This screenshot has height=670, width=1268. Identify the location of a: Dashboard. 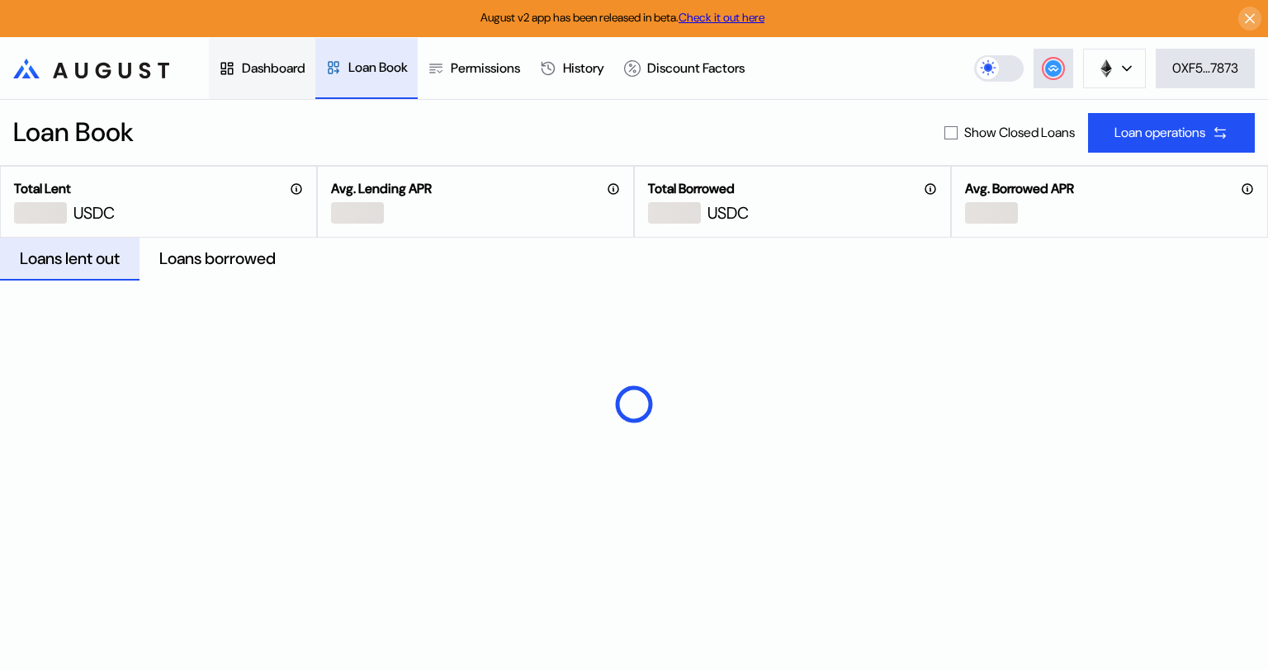
(262, 69).